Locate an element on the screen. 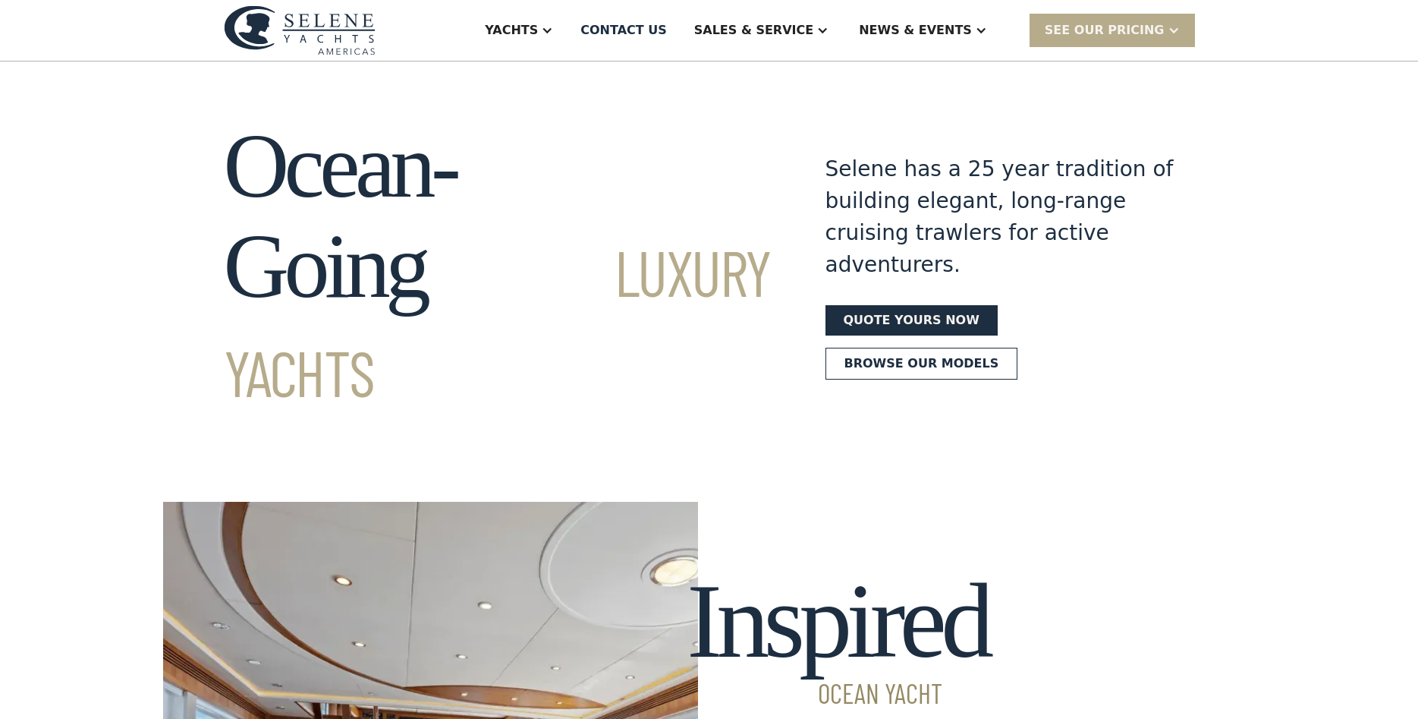 The height and width of the screenshot is (719, 1418). a: Browse our models is located at coordinates (922, 363).